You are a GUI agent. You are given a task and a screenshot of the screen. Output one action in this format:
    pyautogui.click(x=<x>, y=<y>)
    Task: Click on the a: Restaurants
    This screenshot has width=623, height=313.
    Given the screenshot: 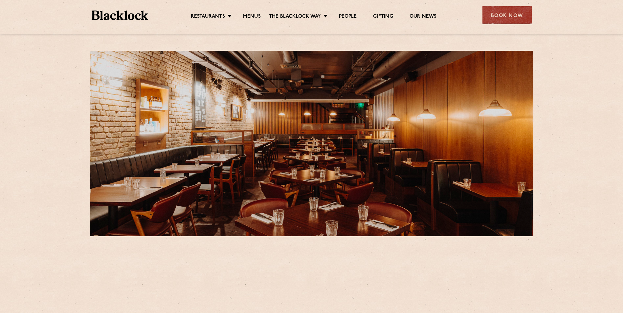 What is the action you would take?
    pyautogui.click(x=208, y=17)
    